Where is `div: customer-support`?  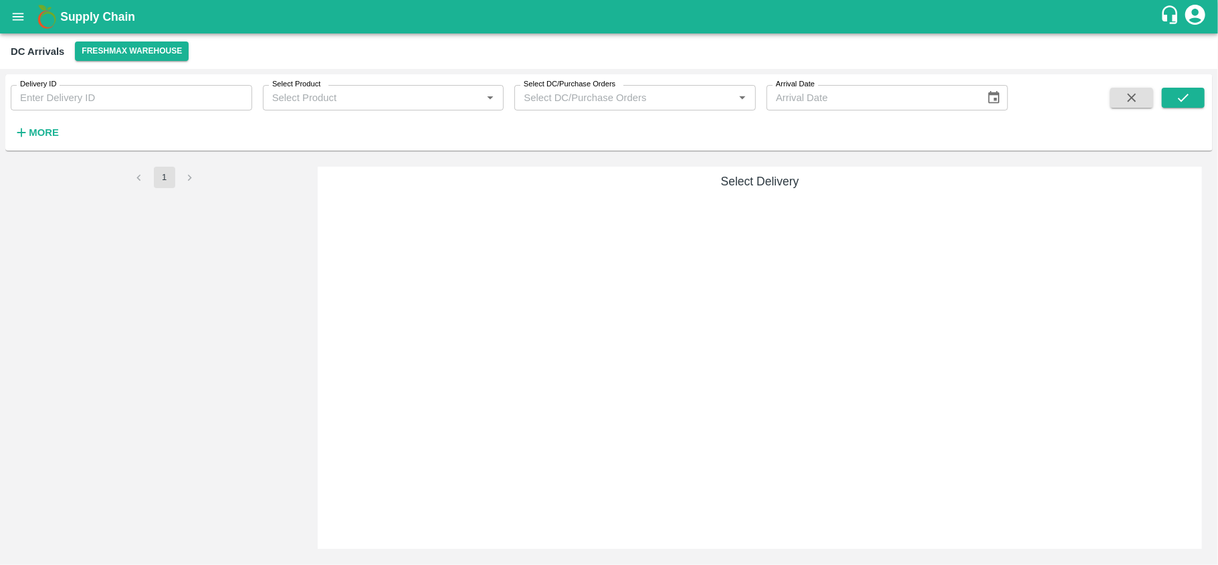
div: customer-support is located at coordinates (1171, 17).